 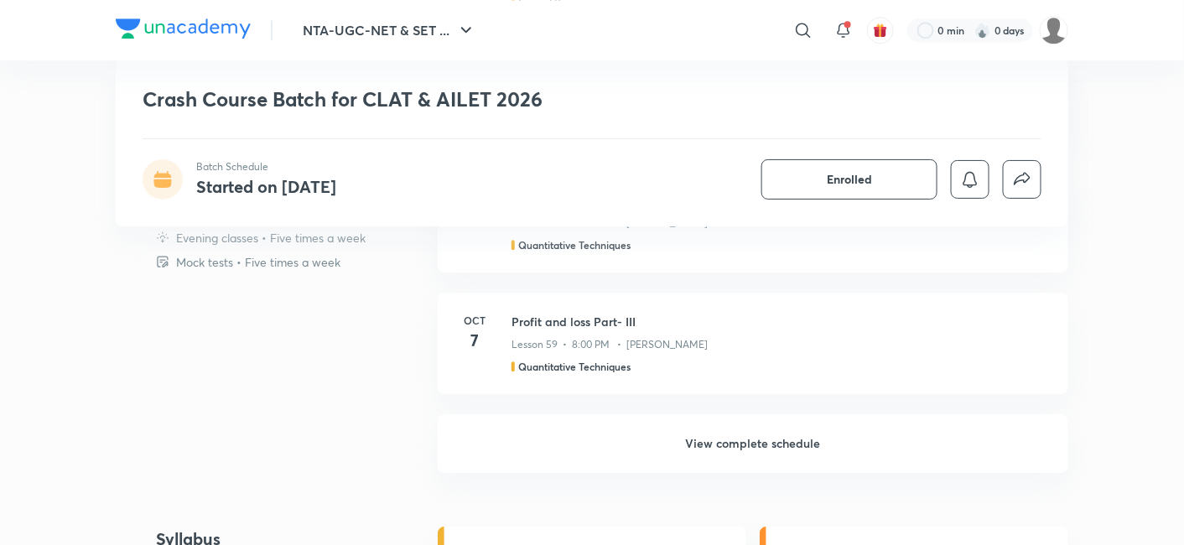 What do you see at coordinates (983, 30) in the screenshot?
I see `img: streak` at bounding box center [983, 30].